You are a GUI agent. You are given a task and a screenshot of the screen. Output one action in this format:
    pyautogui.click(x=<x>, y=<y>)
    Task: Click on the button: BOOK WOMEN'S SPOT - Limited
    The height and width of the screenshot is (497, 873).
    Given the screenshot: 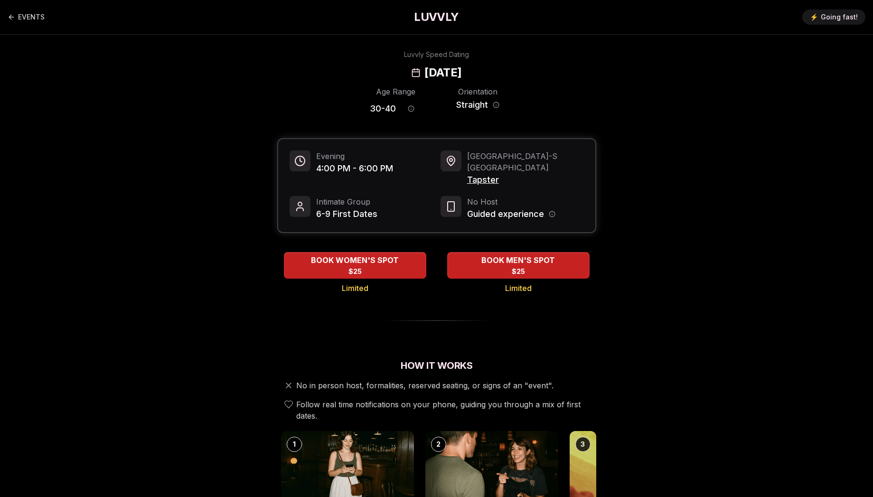 What is the action you would take?
    pyautogui.click(x=355, y=265)
    